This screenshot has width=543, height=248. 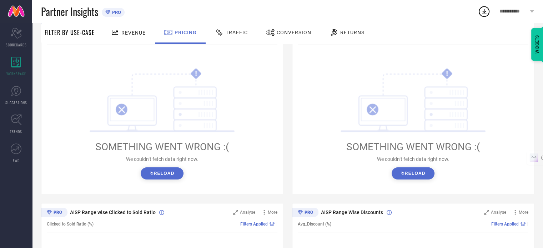 What do you see at coordinates (484, 11) in the screenshot?
I see `div: Open download list` at bounding box center [484, 11].